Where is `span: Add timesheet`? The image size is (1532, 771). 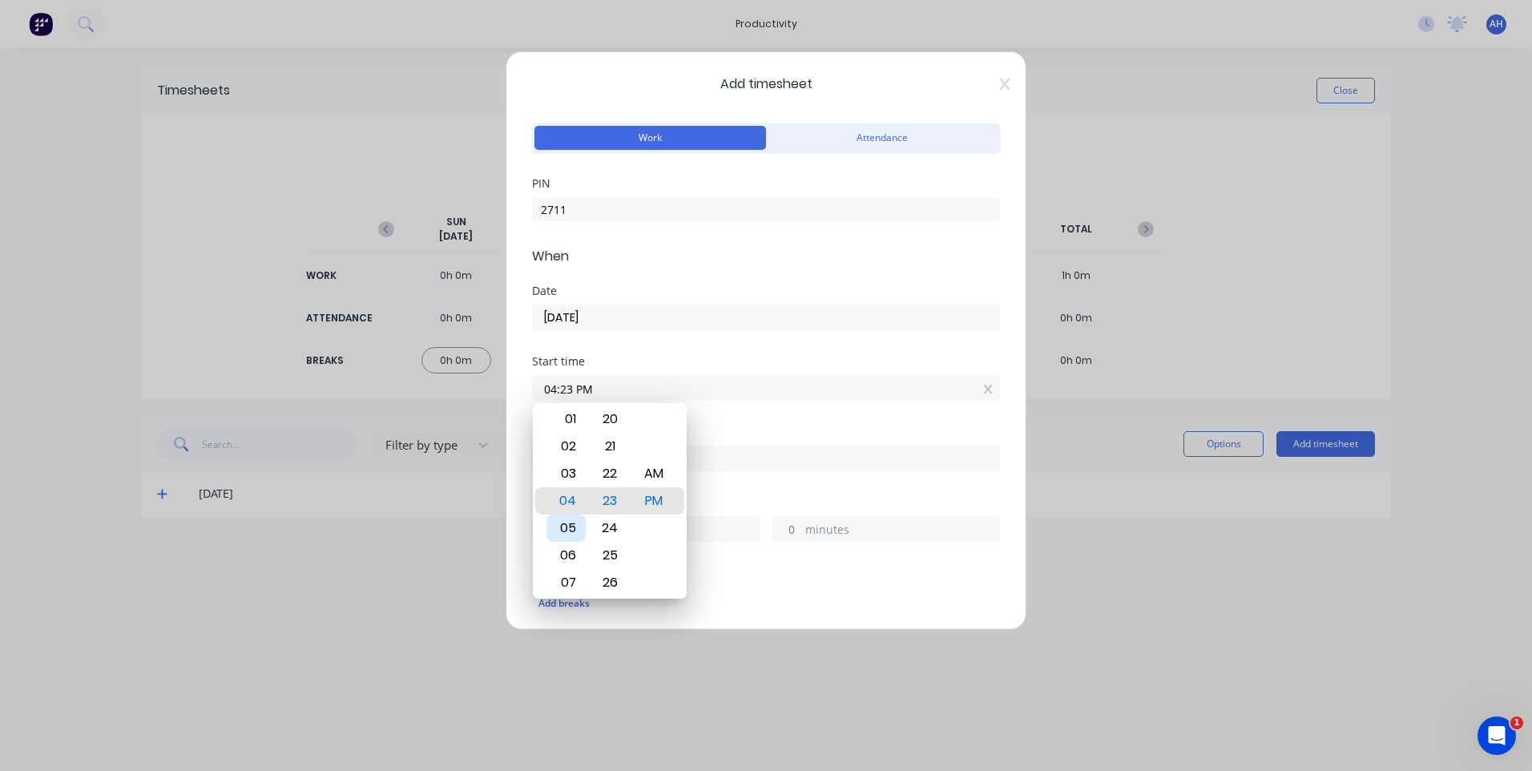 span: Add timesheet is located at coordinates (766, 84).